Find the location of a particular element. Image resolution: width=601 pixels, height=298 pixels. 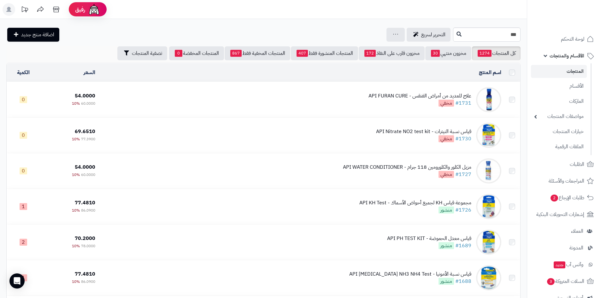

a: السعر is located at coordinates (89, 73).